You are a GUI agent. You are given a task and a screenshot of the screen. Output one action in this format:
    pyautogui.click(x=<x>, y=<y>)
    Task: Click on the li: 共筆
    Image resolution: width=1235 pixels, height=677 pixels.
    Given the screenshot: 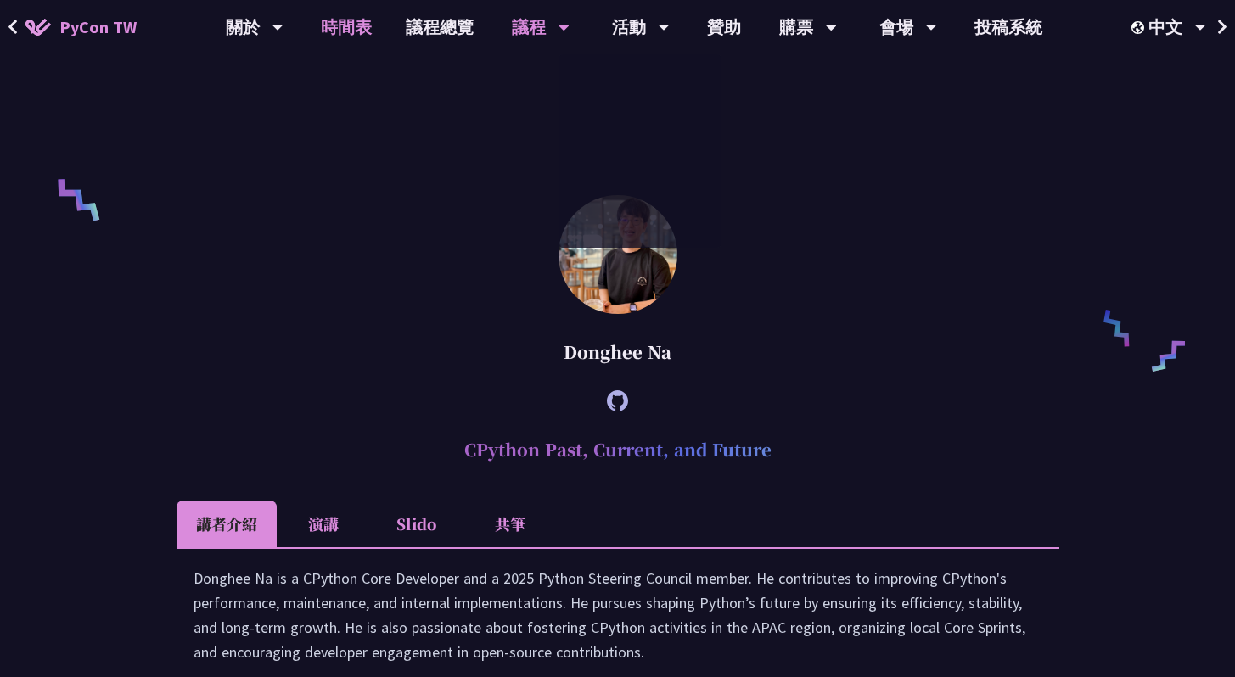 What is the action you would take?
    pyautogui.click(x=510, y=524)
    